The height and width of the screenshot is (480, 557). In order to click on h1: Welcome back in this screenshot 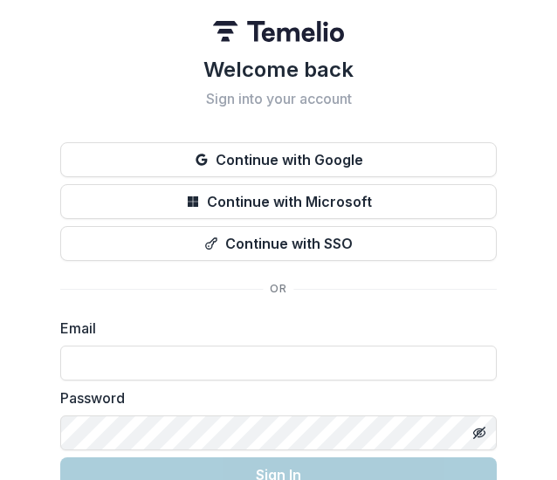, I will do `click(278, 70)`.